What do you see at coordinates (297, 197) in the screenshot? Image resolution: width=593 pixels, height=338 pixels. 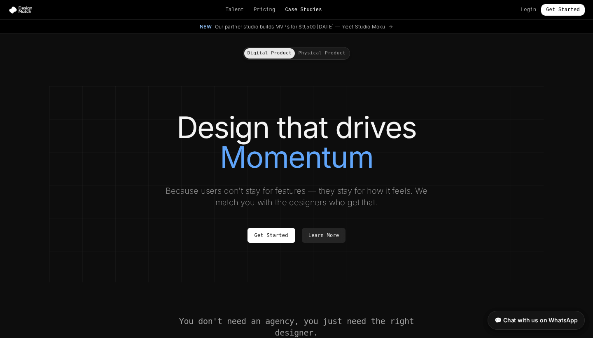 I see `p: Because users don't stay for features — they stay for how it feels. We match you with the designe...` at bounding box center [297, 197].